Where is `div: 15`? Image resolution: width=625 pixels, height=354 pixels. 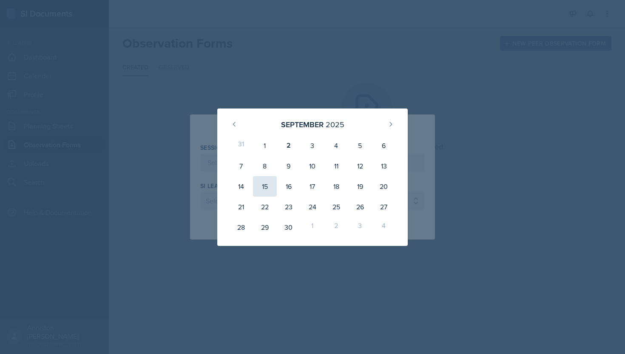
div: 15 is located at coordinates (265, 186).